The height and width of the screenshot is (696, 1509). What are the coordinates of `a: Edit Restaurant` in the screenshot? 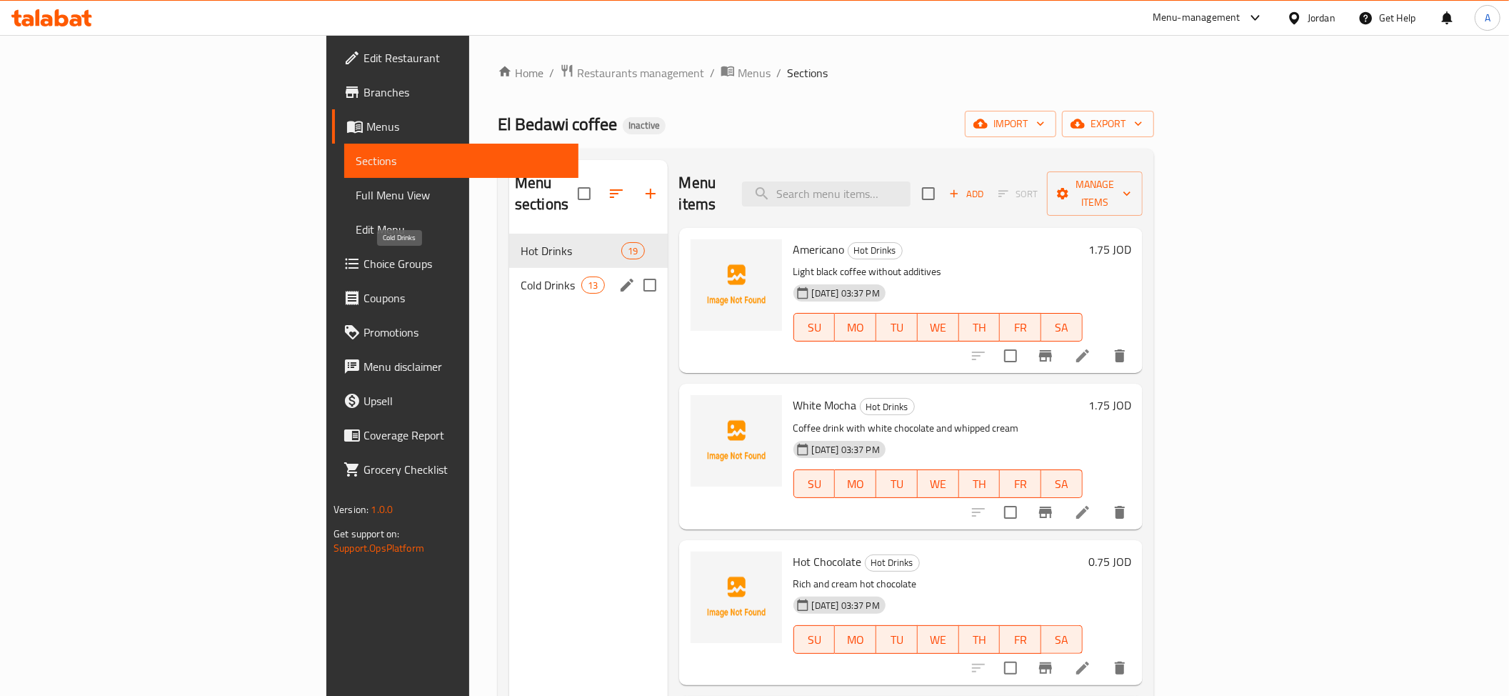 It's located at (455, 58).